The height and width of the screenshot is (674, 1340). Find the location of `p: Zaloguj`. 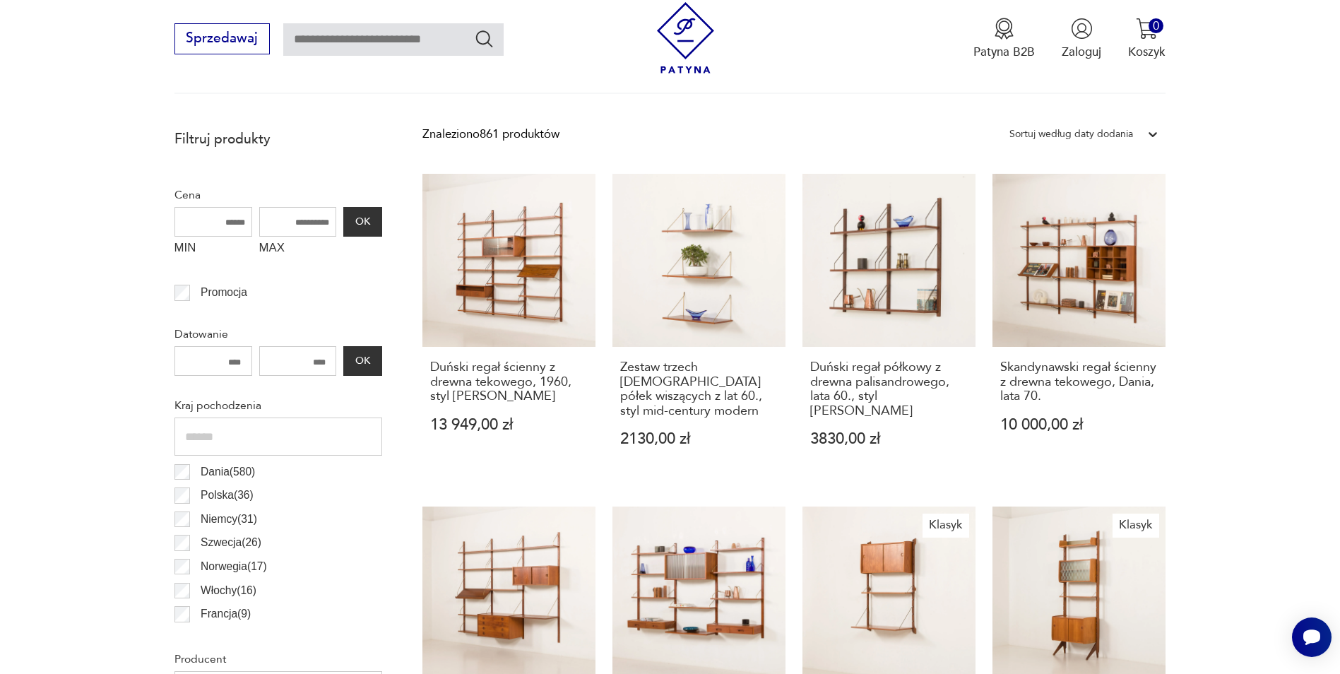

p: Zaloguj is located at coordinates (1082, 52).